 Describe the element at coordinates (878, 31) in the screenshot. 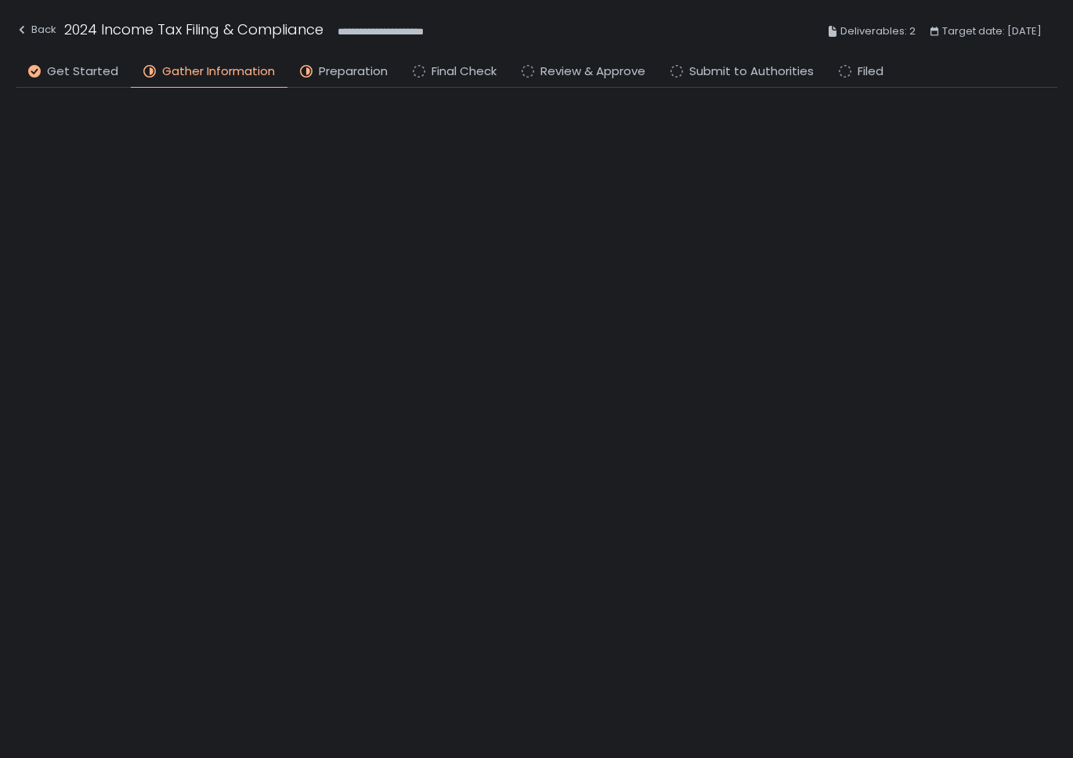

I see `span: Deliverables: 2` at that location.